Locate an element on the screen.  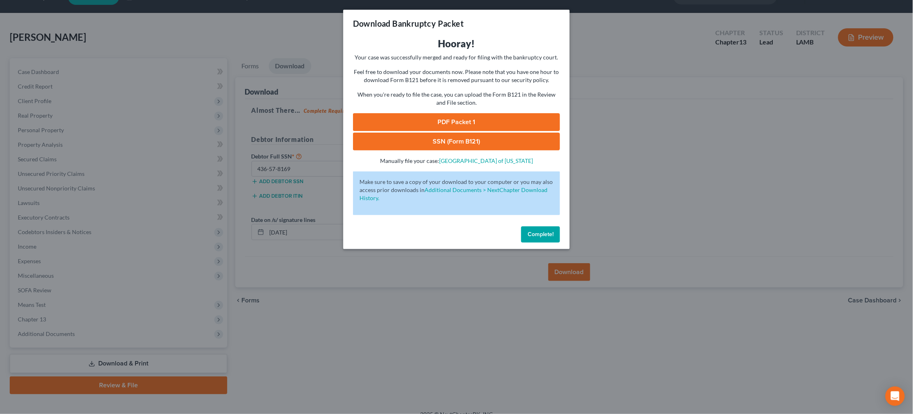
div: Open Intercom Messenger is located at coordinates (896, 396).